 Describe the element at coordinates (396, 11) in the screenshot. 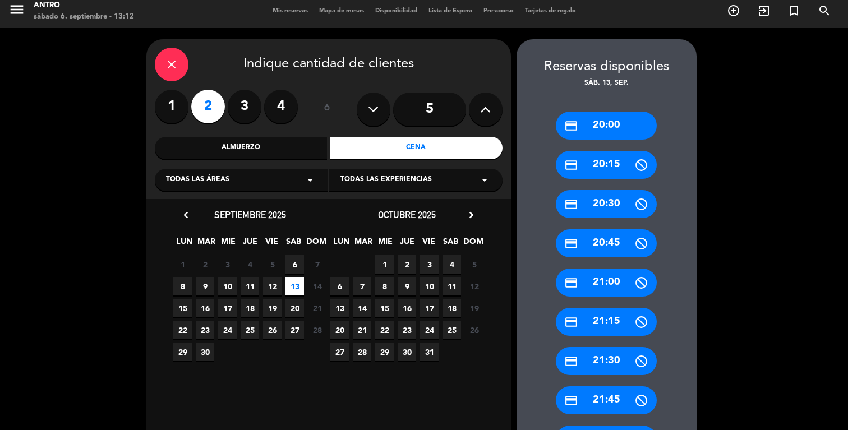

I see `span: Disponibilidad` at that location.